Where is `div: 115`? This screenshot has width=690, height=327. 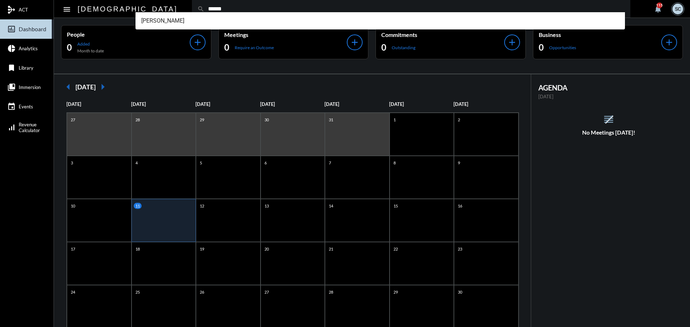
div: 115 is located at coordinates (659, 5).